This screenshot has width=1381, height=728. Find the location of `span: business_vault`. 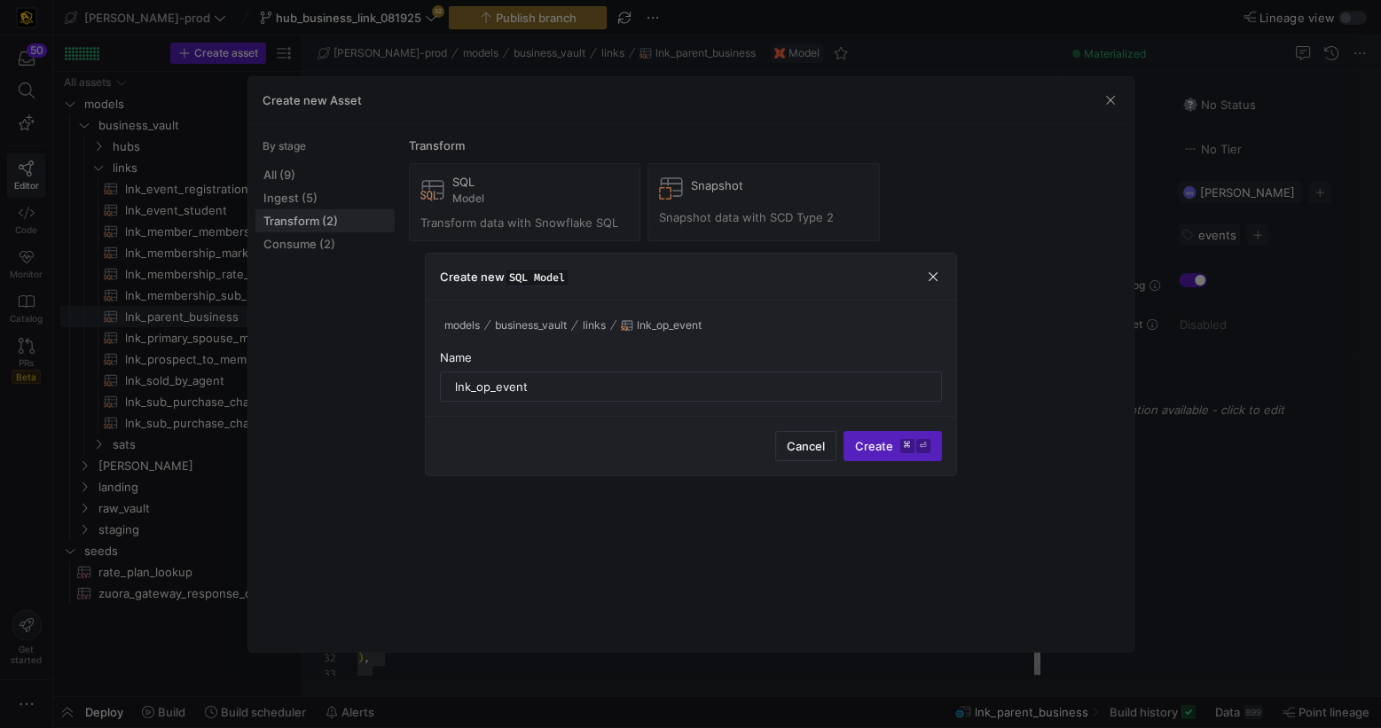

span: business_vault is located at coordinates (530, 325).